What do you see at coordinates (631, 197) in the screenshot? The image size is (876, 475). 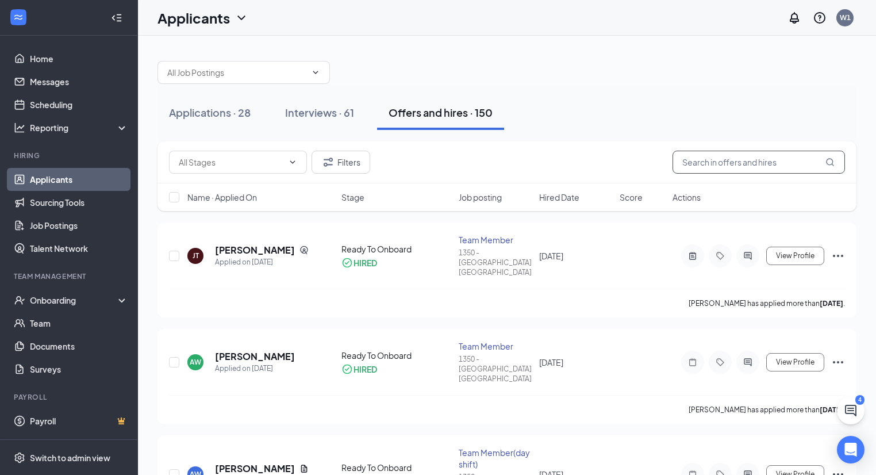 I see `span: Score` at bounding box center [631, 197].